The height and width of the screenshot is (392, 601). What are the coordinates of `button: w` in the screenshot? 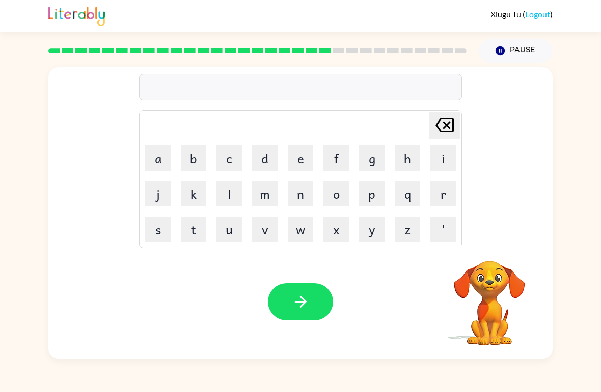 It's located at (300, 230).